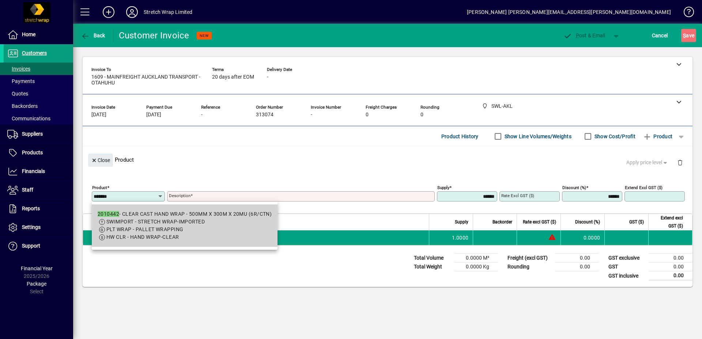  I want to click on span: Financial Year, so click(37, 268).